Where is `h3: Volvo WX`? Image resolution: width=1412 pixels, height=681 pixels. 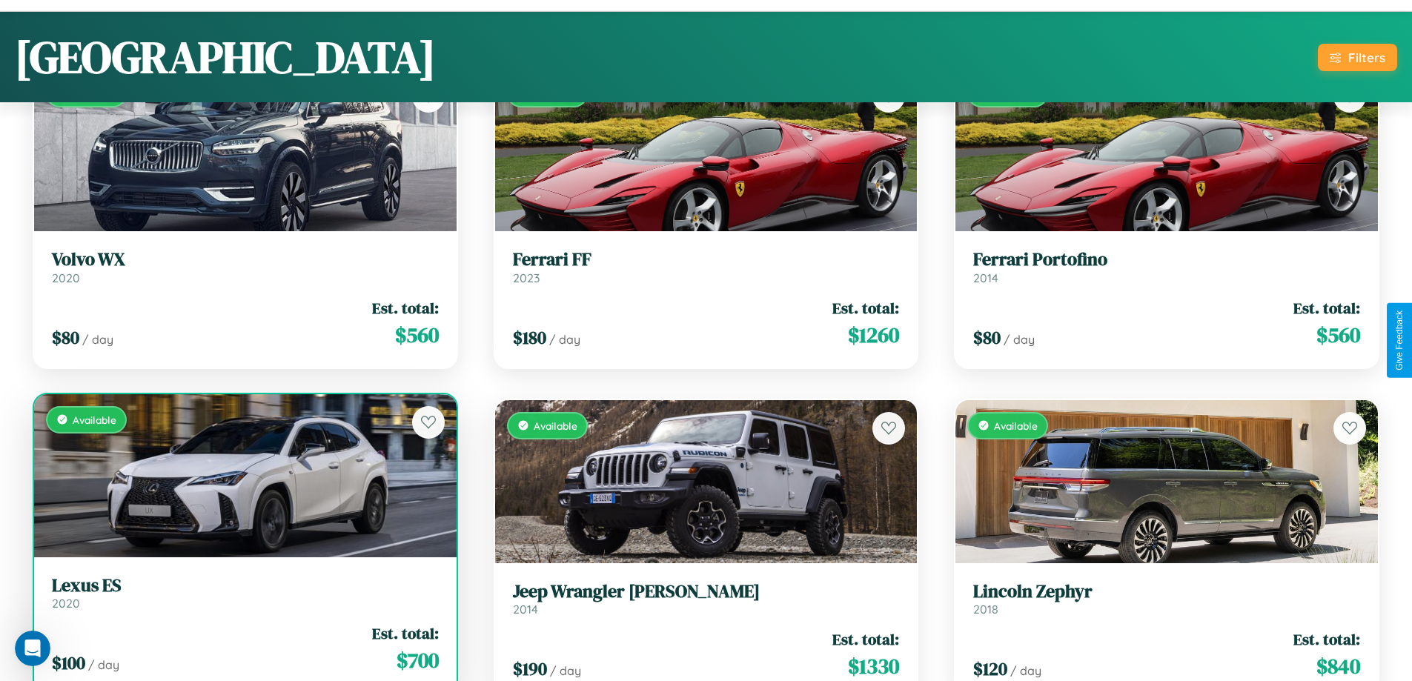 h3: Volvo WX is located at coordinates (245, 259).